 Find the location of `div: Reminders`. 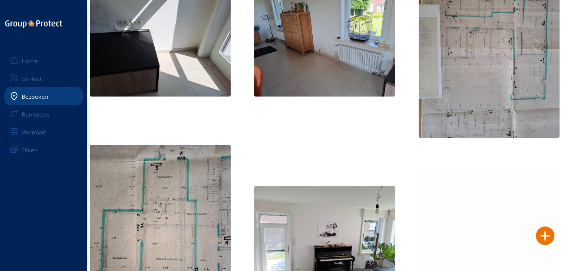

div: Reminders is located at coordinates (36, 114).